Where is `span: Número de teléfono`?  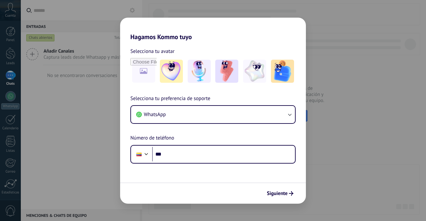 span: Número de teléfono is located at coordinates (152, 138).